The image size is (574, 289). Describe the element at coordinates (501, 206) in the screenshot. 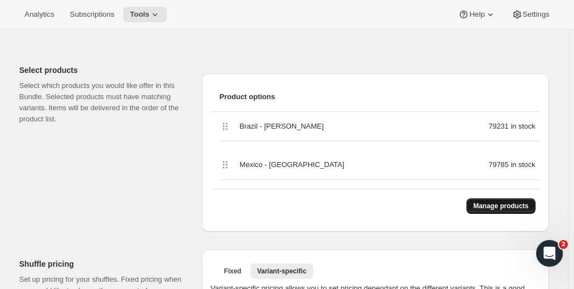

I see `span: Manage products` at that location.